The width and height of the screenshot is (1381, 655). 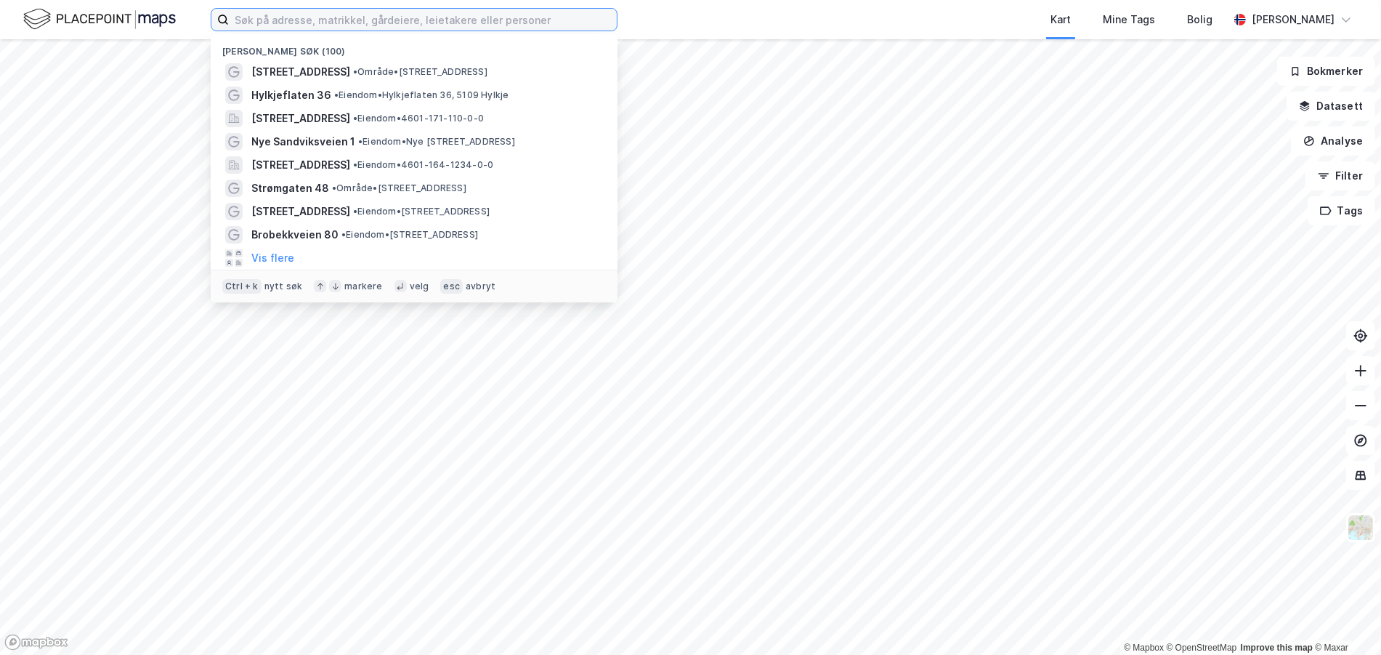 What do you see at coordinates (295, 235) in the screenshot?
I see `span: Brobekkveien 80` at bounding box center [295, 235].